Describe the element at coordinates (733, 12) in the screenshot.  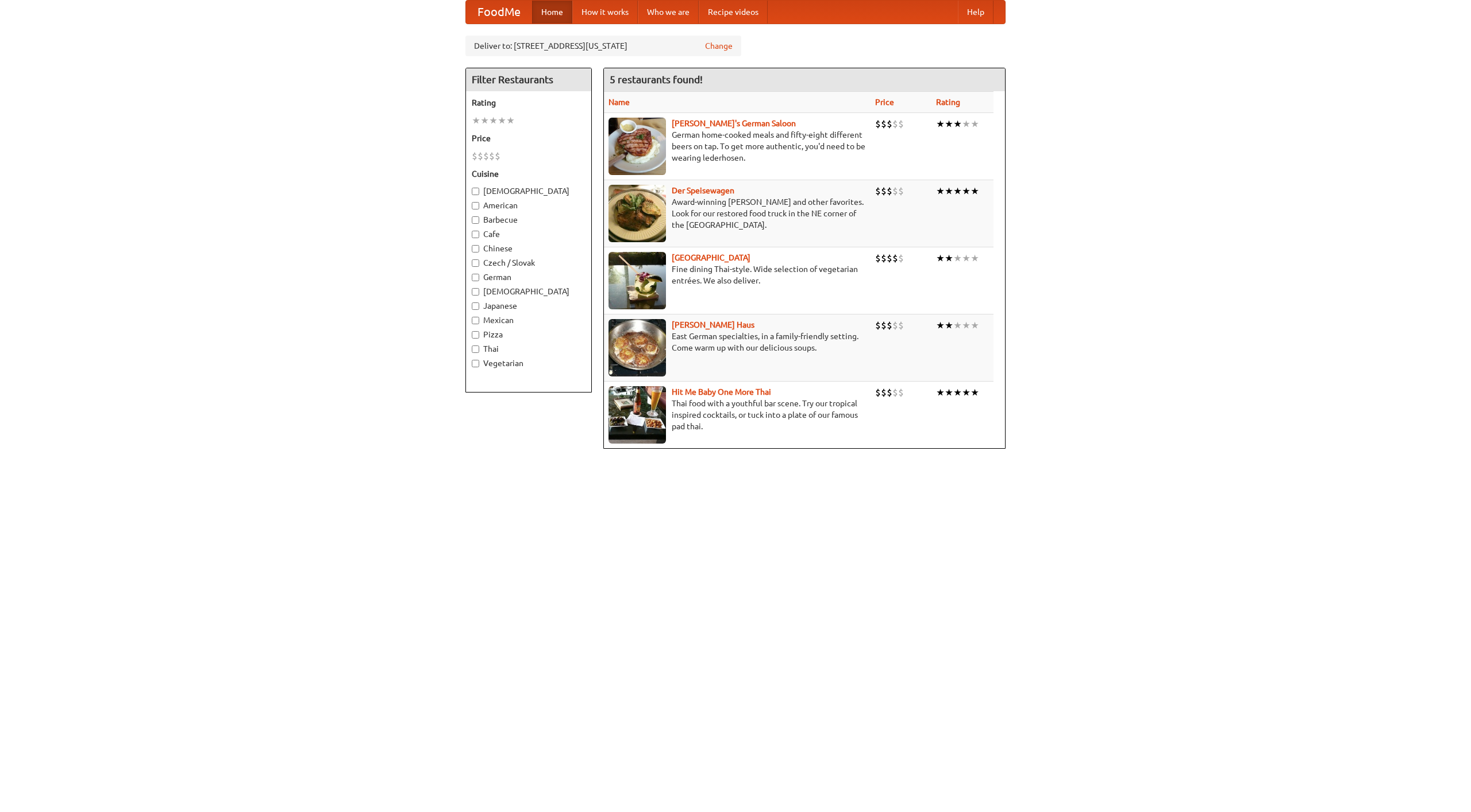
I see `a: Recipe videos` at that location.